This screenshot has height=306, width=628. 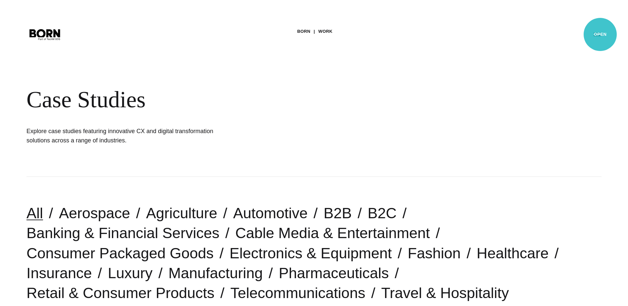 I want to click on a: Insurance, so click(x=59, y=273).